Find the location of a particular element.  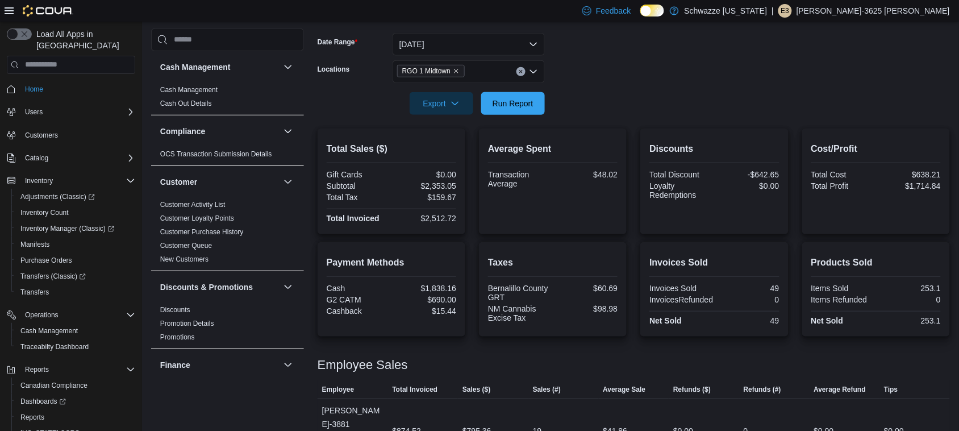

span: Tips is located at coordinates (891, 389).